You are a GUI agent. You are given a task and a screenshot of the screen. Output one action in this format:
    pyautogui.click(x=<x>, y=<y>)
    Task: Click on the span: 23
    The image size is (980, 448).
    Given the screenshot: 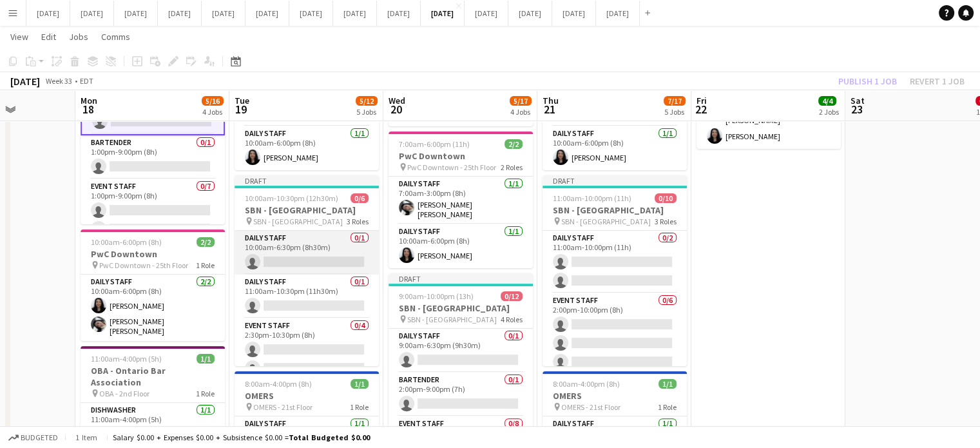 What is the action you would take?
    pyautogui.click(x=856, y=109)
    